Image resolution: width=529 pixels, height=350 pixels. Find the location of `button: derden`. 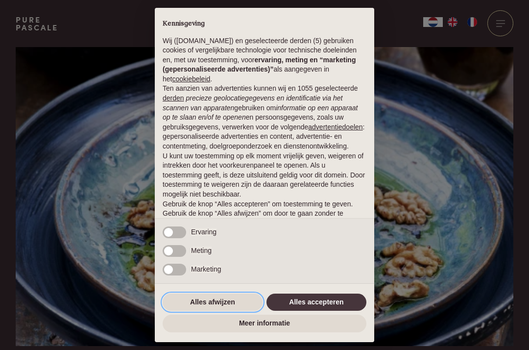

button: derden is located at coordinates (174, 99).